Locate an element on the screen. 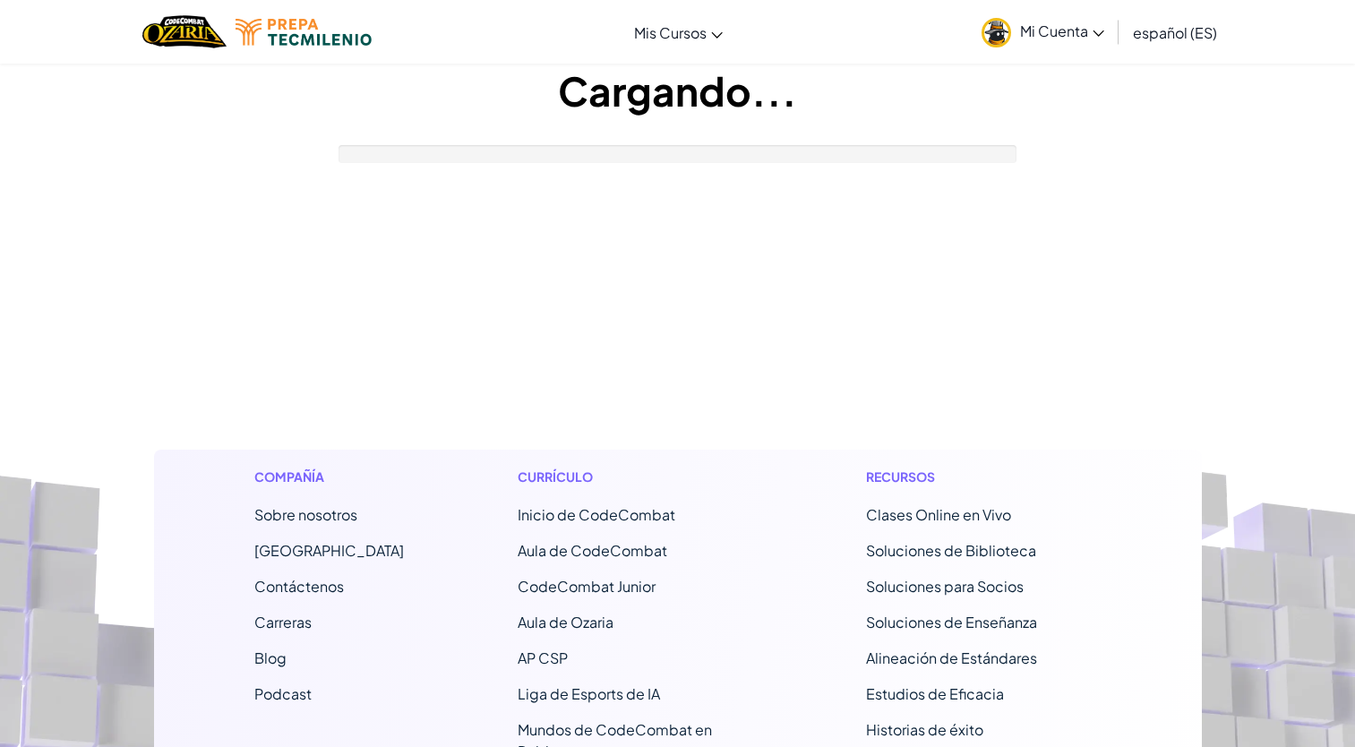  a: español (ES) is located at coordinates (1175, 32).